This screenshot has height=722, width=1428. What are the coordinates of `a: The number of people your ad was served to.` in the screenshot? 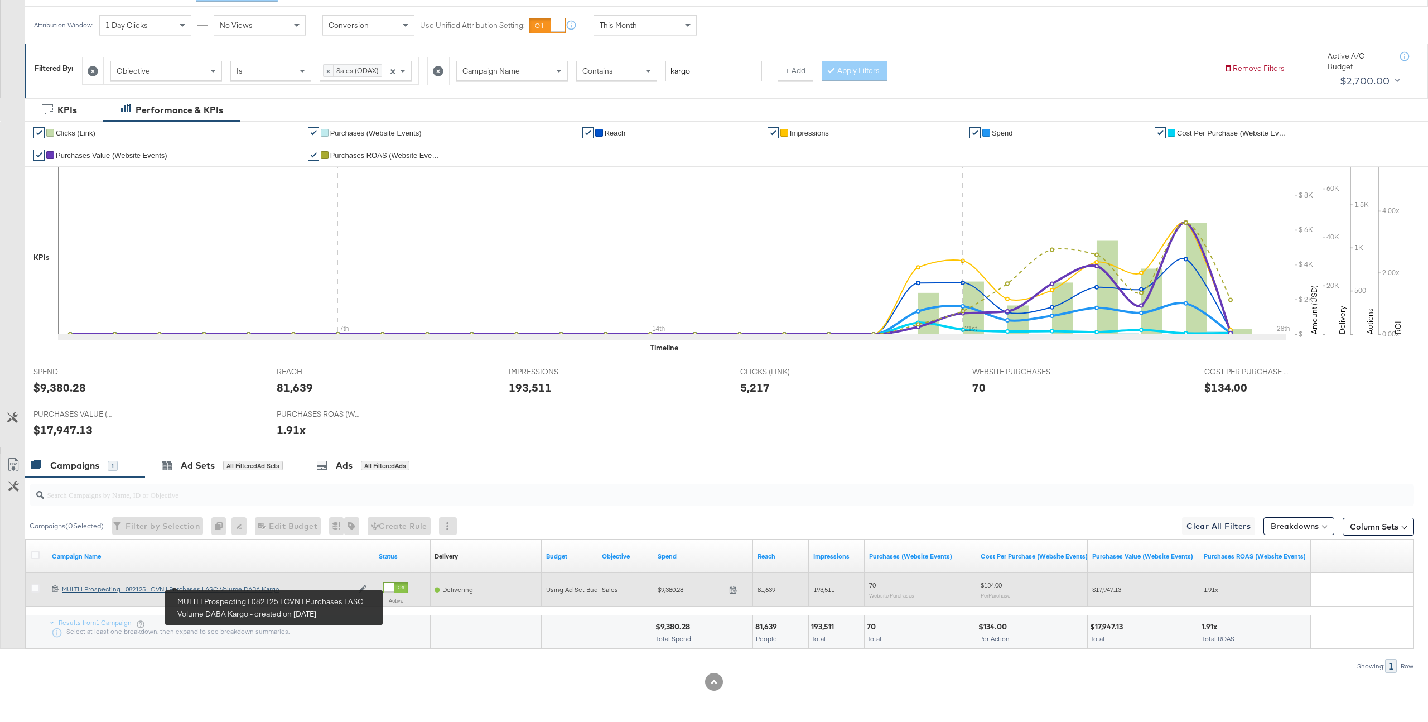 It's located at (781, 556).